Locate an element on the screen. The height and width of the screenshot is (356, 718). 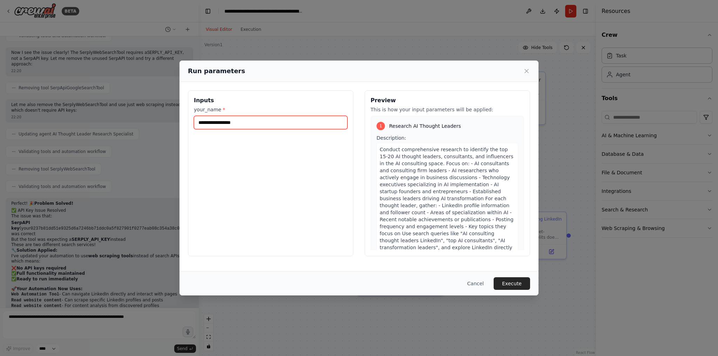
label: your_name is located at coordinates (270, 110).